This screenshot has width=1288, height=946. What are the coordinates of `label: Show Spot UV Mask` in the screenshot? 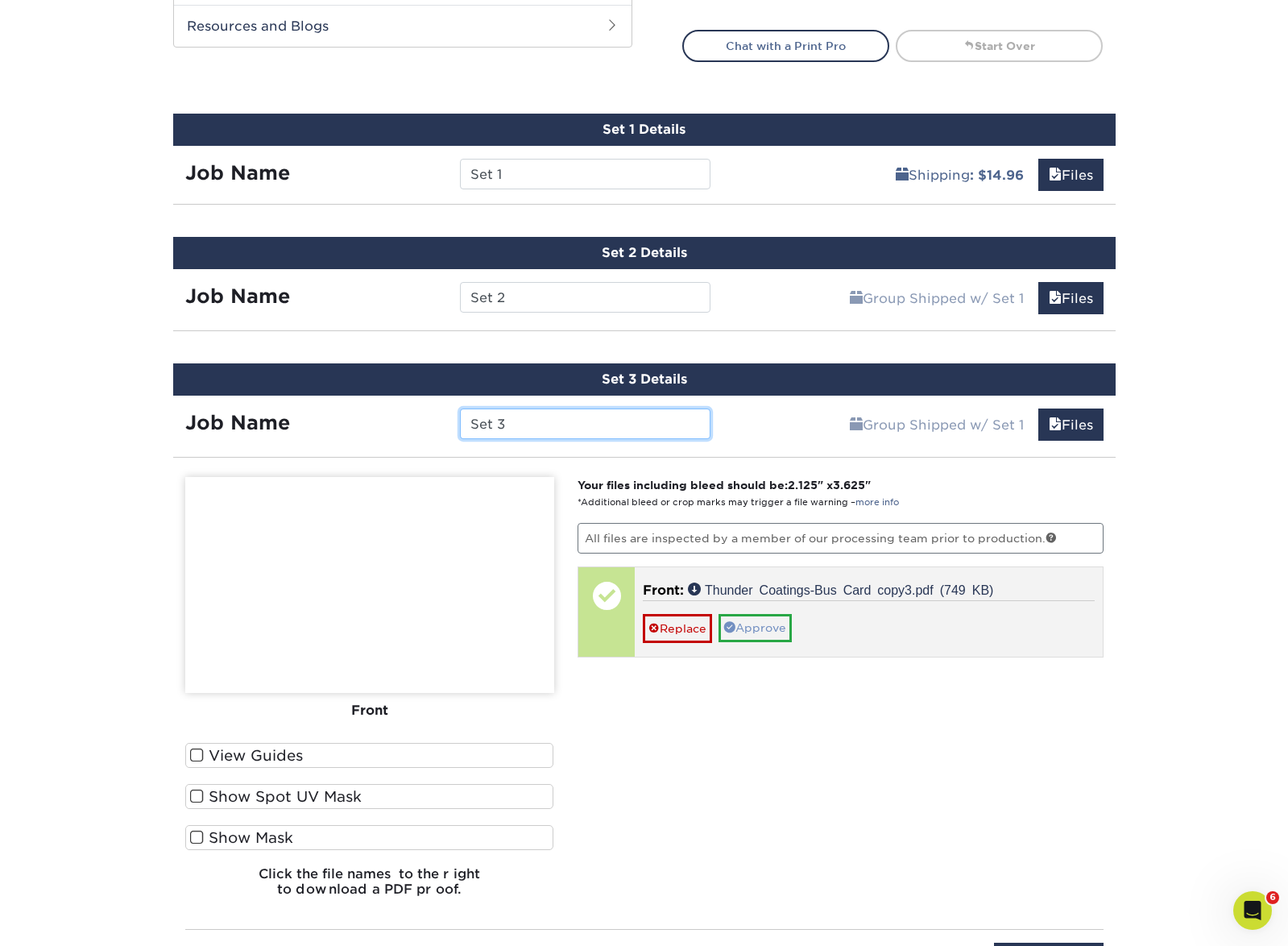 It's located at (370, 796).